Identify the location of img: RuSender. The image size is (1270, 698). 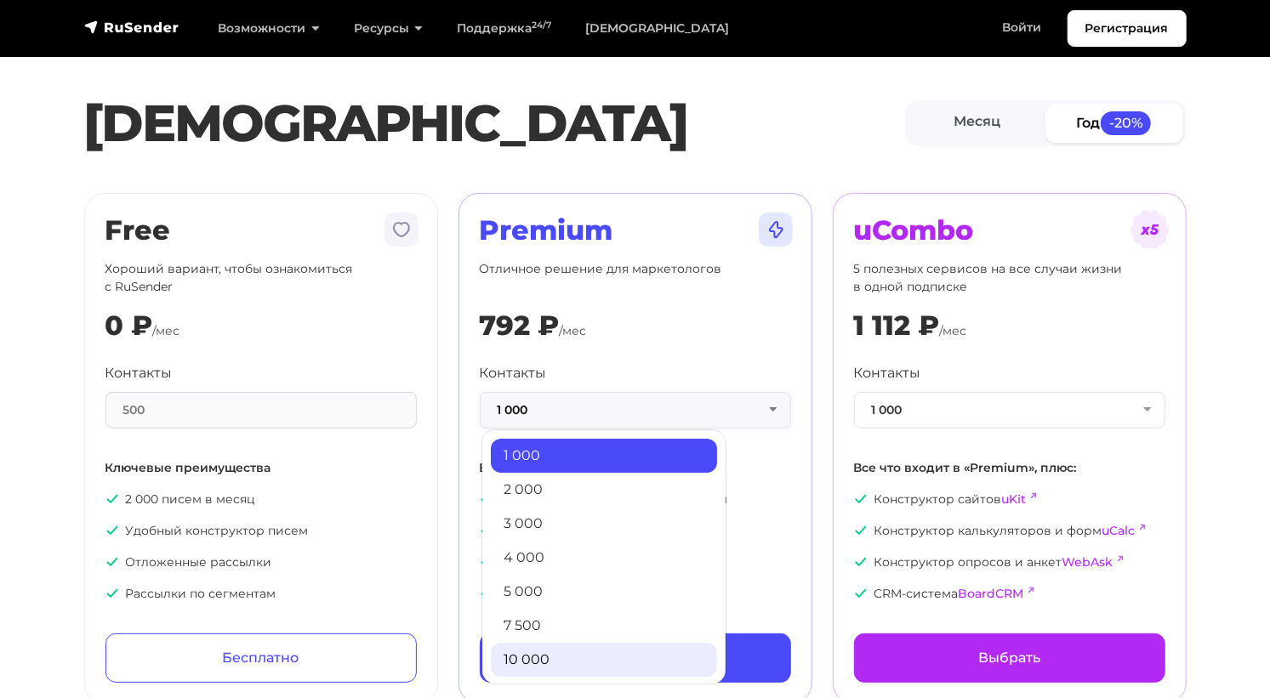
(132, 27).